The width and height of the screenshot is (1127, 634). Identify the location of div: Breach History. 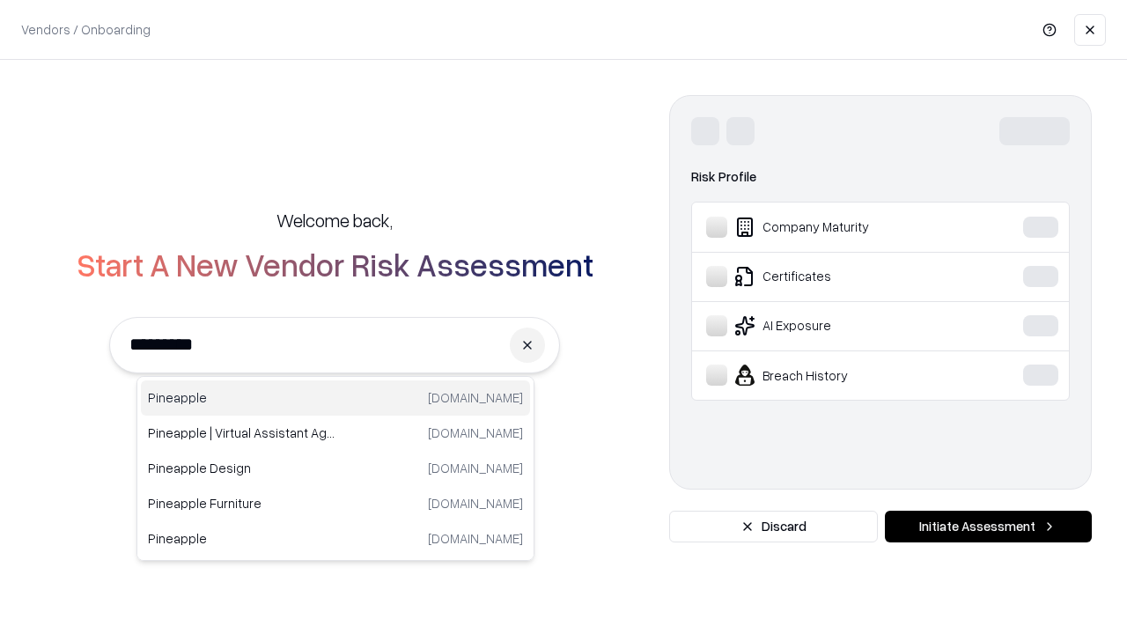
(837, 375).